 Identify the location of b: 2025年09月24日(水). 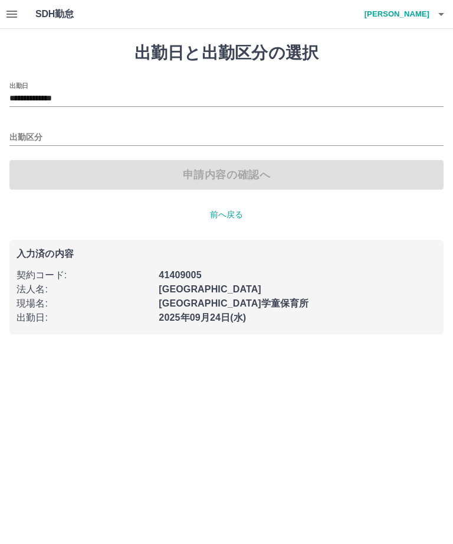
(202, 317).